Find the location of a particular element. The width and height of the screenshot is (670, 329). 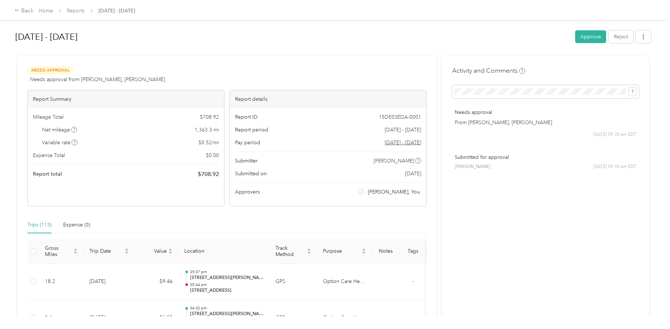

th: Gross Miles is located at coordinates (61, 251).